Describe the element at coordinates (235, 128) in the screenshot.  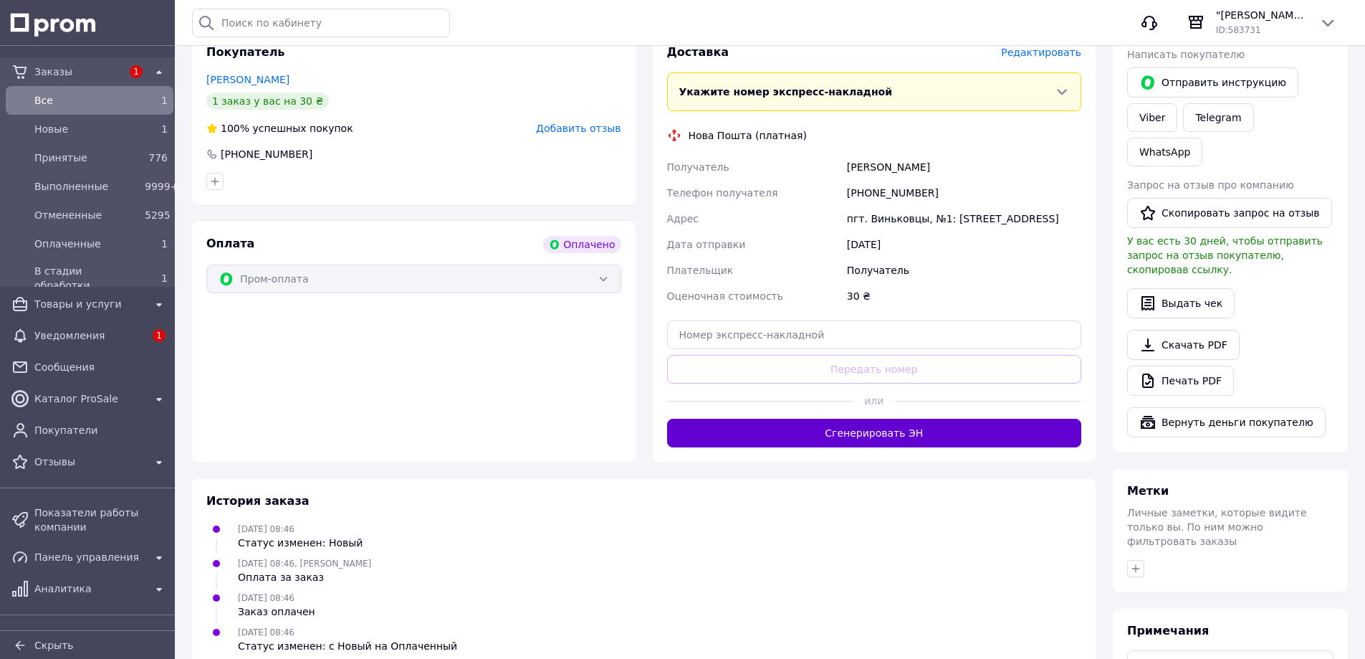
I see `span: 100%` at that location.